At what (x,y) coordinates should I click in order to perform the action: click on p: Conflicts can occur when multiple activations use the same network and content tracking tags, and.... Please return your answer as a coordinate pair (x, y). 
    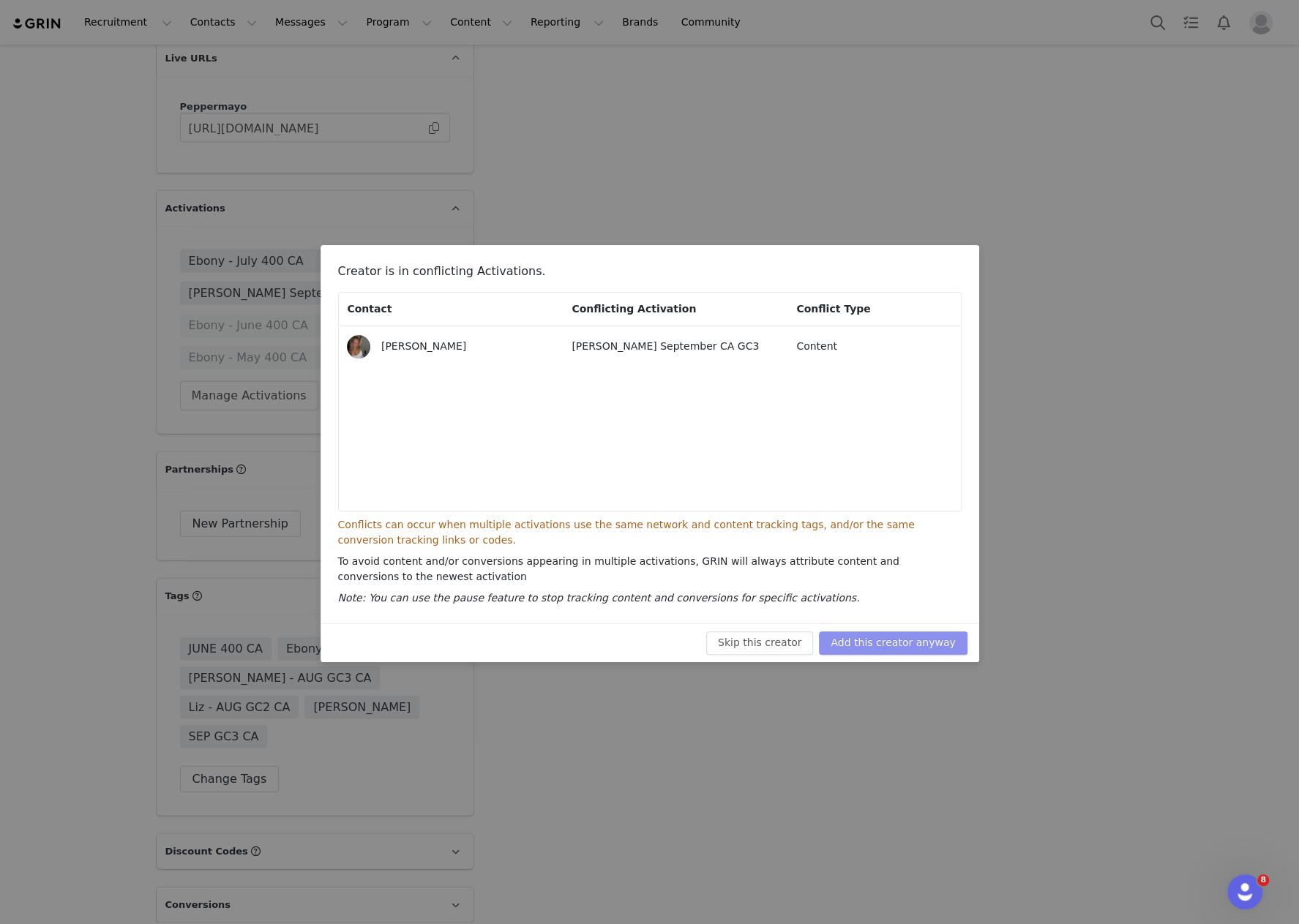
    Looking at the image, I should click on (650, 533).